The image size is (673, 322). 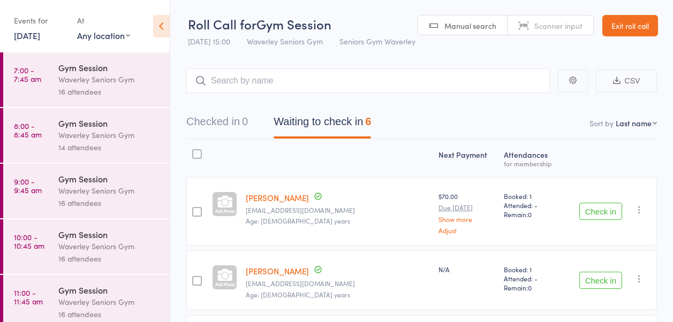 What do you see at coordinates (467, 158) in the screenshot?
I see `div: Next Payment` at bounding box center [467, 158].